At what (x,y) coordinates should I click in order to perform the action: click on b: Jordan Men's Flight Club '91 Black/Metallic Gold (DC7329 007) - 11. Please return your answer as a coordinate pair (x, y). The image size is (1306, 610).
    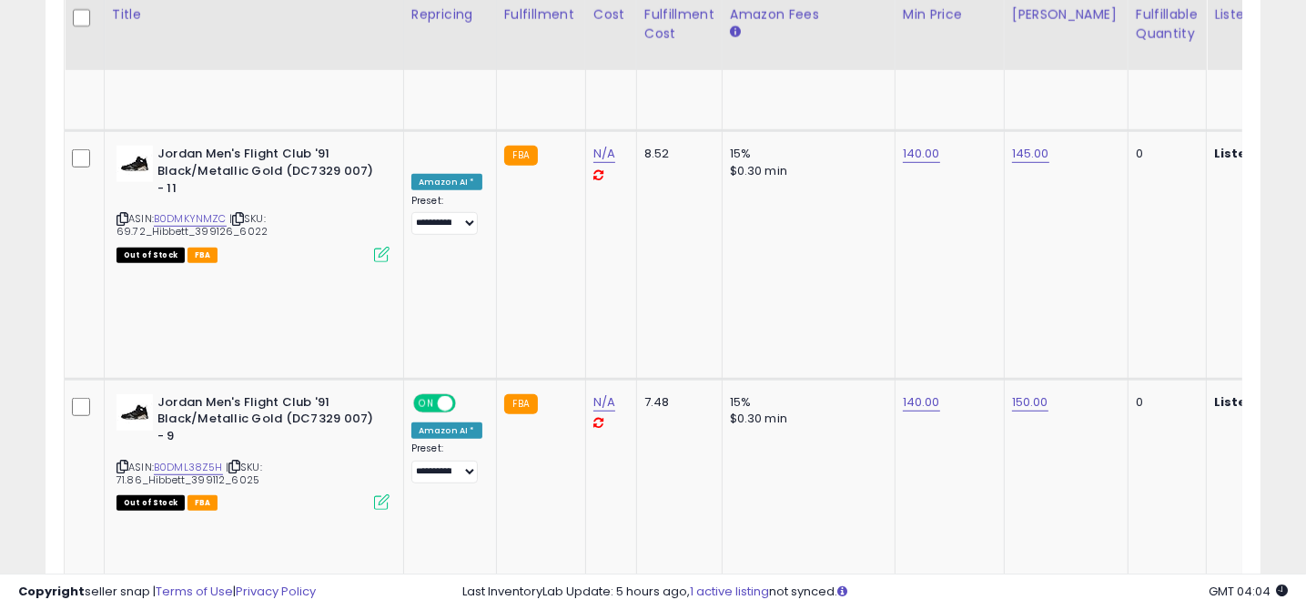
    Looking at the image, I should click on (267, 173).